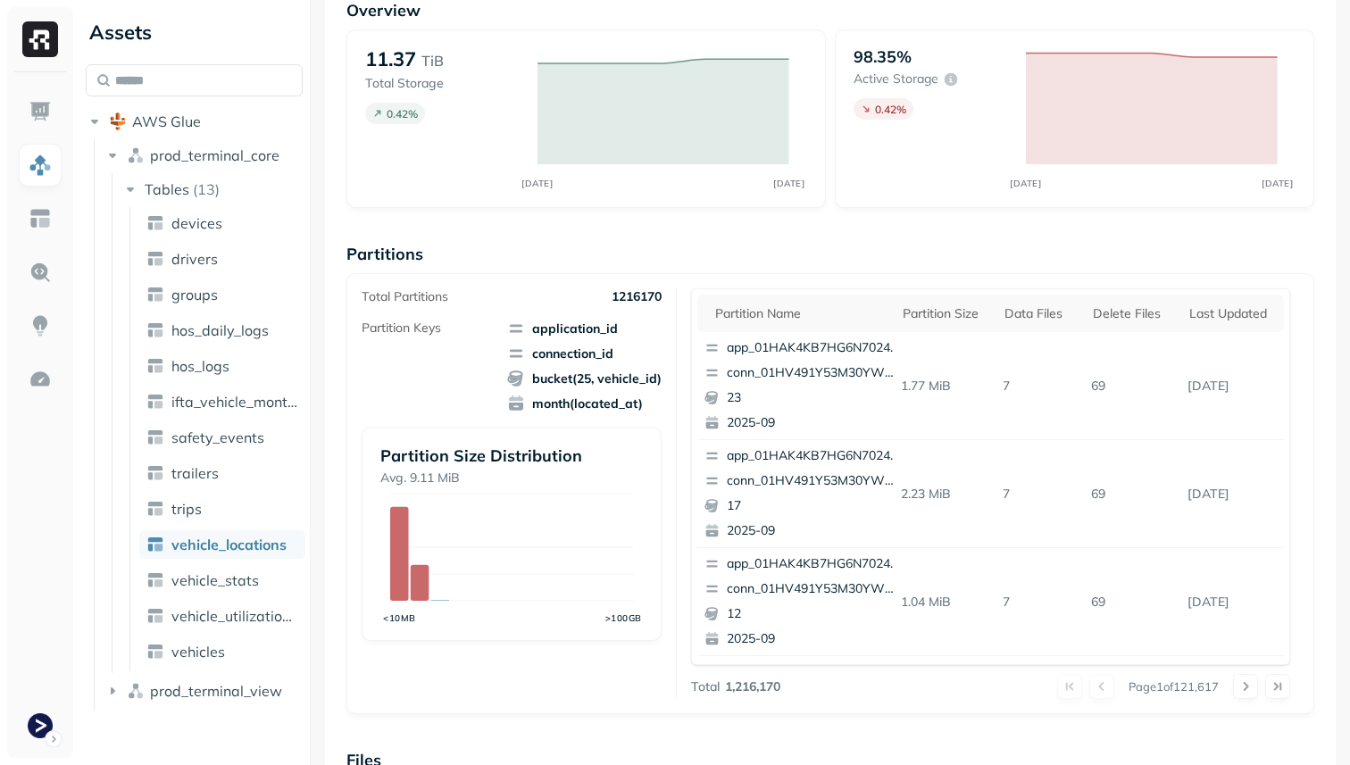  Describe the element at coordinates (222, 295) in the screenshot. I see `a: groups` at that location.